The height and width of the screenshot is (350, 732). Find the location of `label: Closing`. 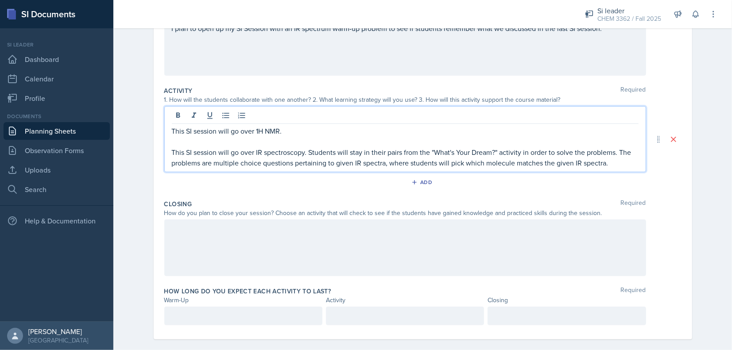

label: Closing is located at coordinates (178, 204).